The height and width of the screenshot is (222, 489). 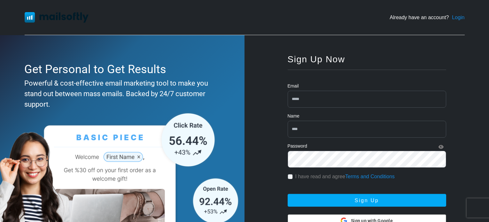 I want to click on span: Sign Up Now, so click(x=316, y=59).